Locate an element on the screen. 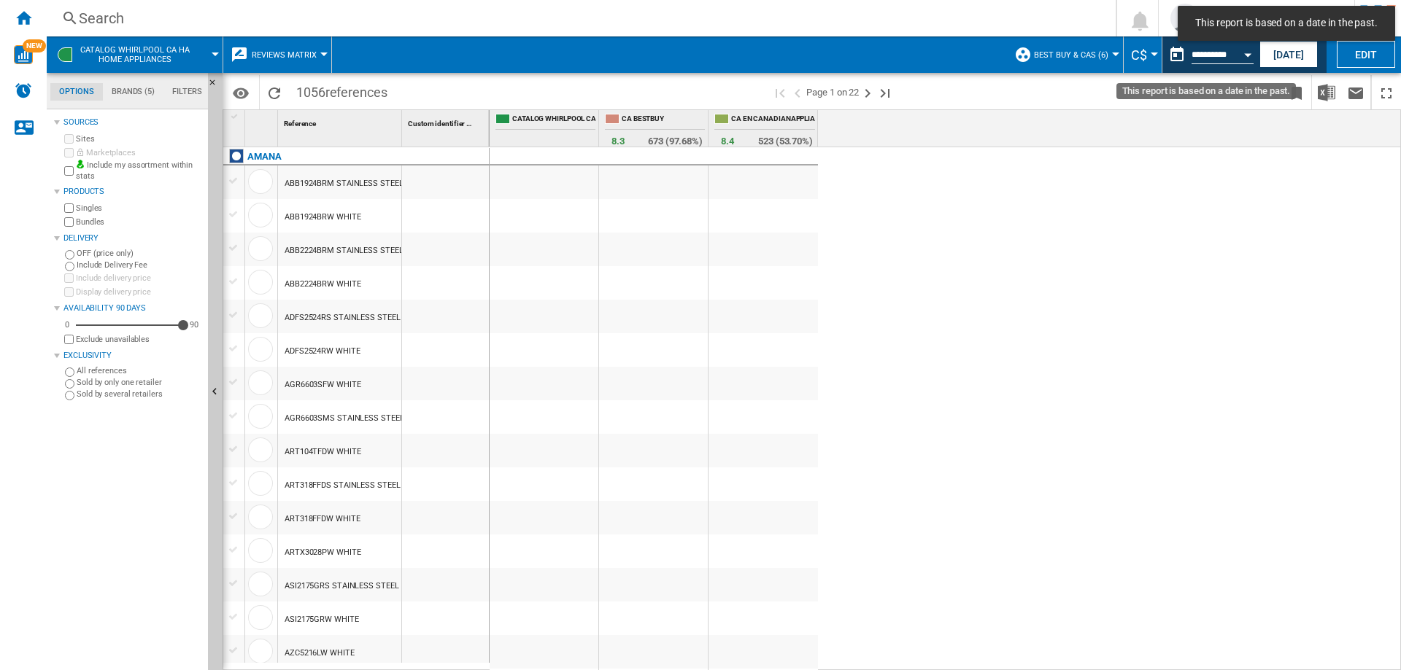 This screenshot has width=1401, height=670. div: AGR6603SMS STAINLESS STEEL is located at coordinates (344, 419).